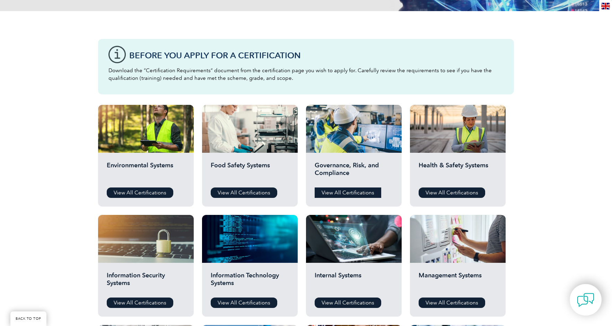 This screenshot has height=326, width=612. Describe the element at coordinates (250, 172) in the screenshot. I see `h2: Food Safety Systems` at that location.